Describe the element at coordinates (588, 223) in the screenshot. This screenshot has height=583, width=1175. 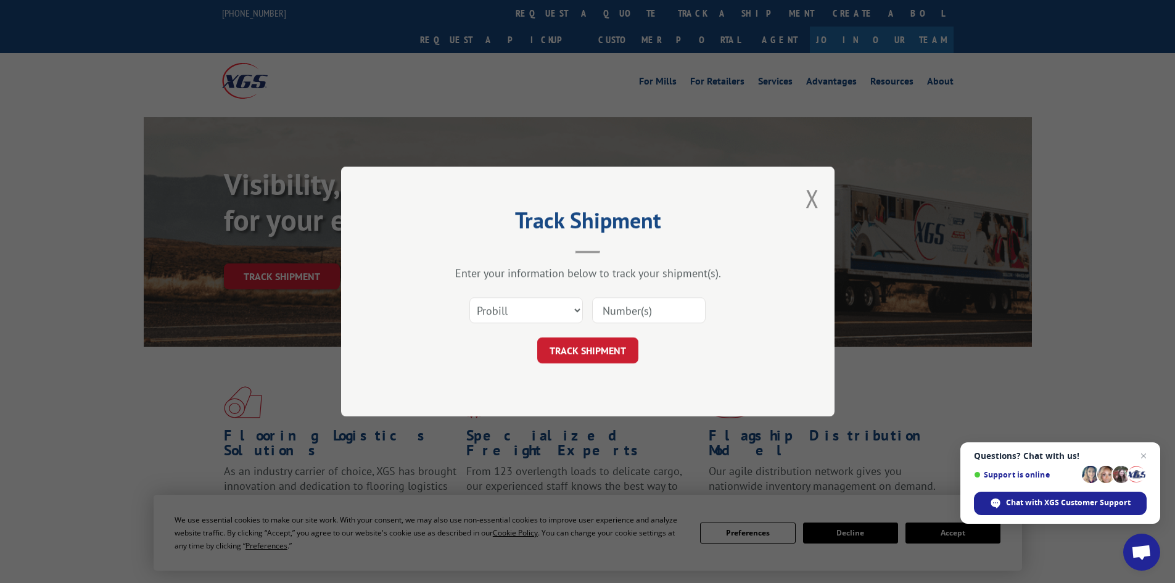
I see `h2: Track Shipment` at that location.